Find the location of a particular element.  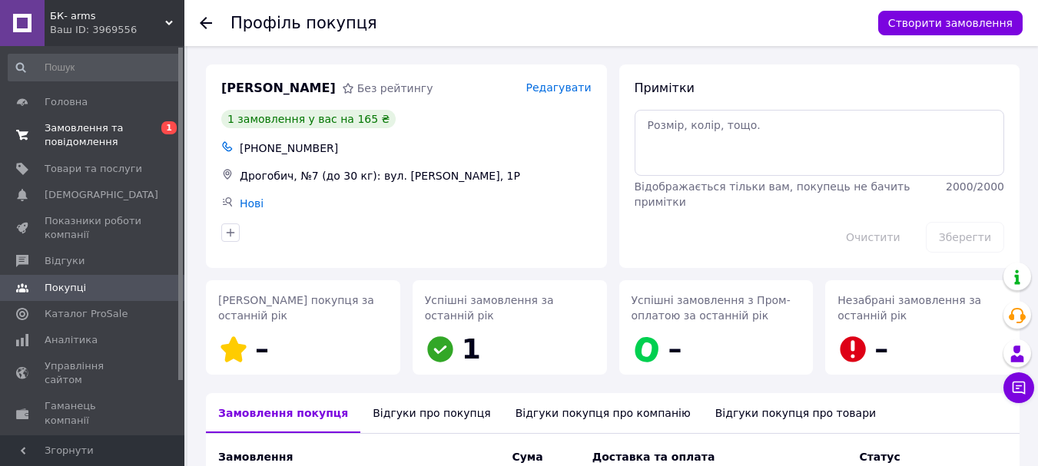

div: Повернутися назад is located at coordinates (206, 23).